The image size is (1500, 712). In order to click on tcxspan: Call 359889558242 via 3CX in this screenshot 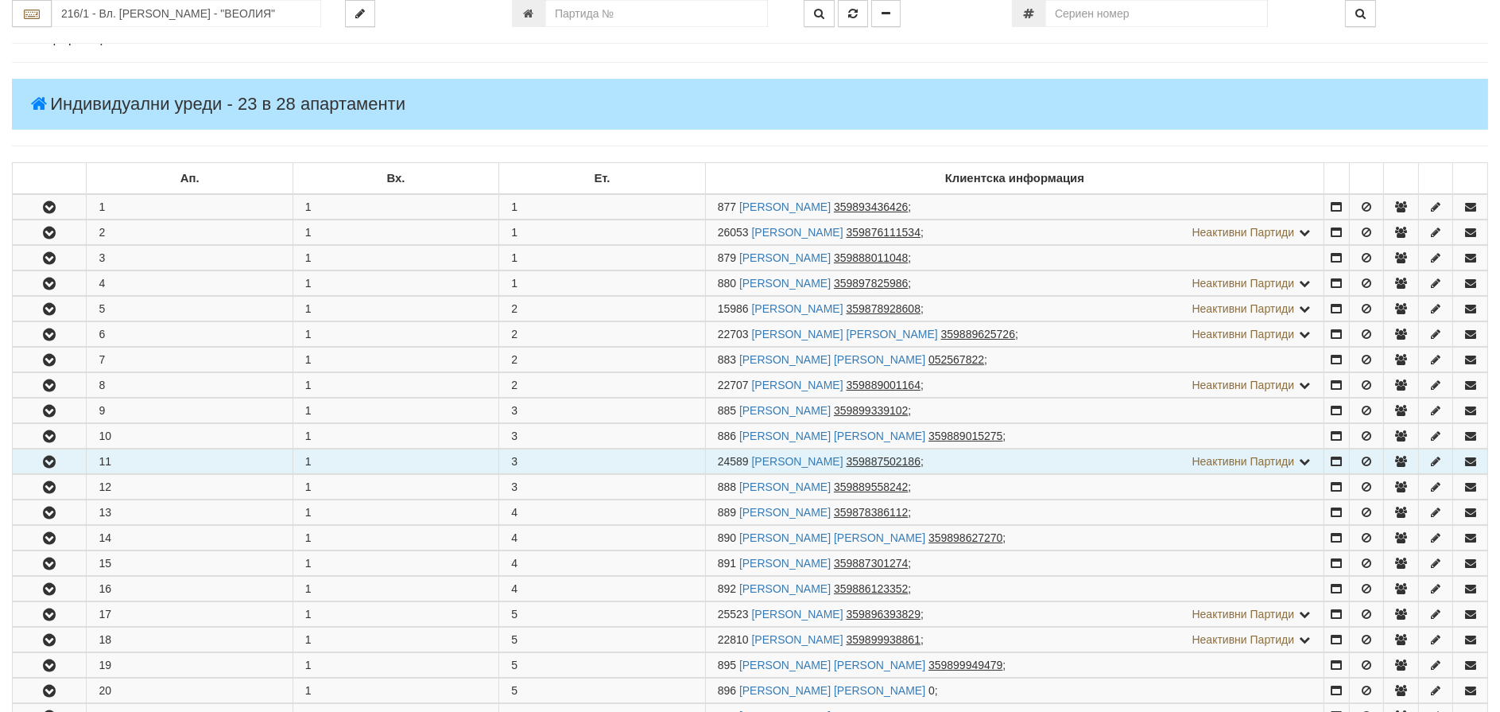, I will do `click(871, 487)`.